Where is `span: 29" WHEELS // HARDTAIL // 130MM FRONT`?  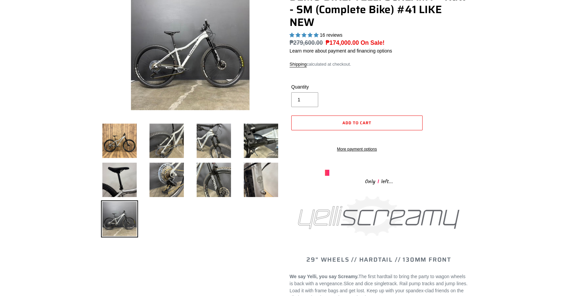 span: 29" WHEELS // HARDTAIL // 130MM FRONT is located at coordinates (379, 260).